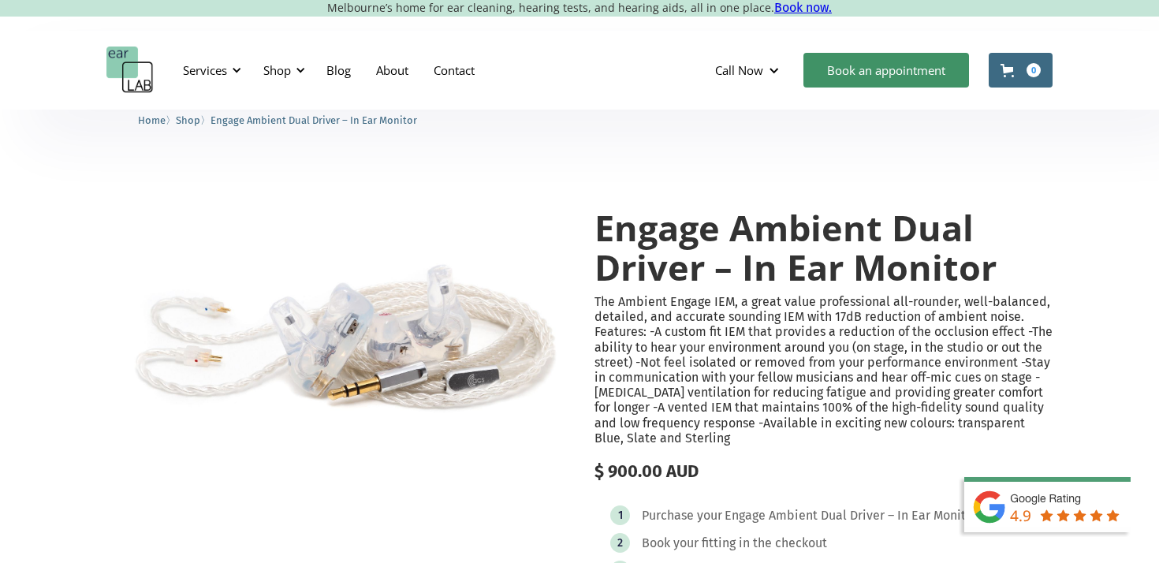  What do you see at coordinates (682, 516) in the screenshot?
I see `div: Purchase your` at bounding box center [682, 516].